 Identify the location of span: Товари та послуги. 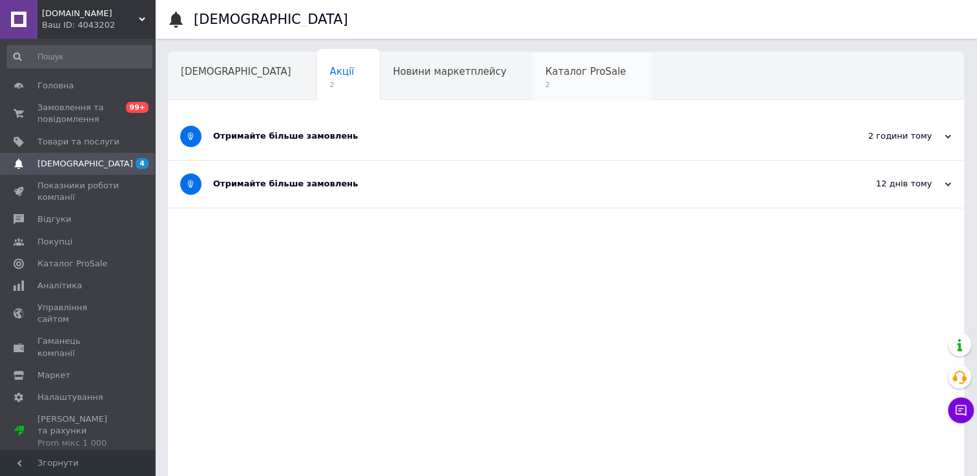
(78, 142).